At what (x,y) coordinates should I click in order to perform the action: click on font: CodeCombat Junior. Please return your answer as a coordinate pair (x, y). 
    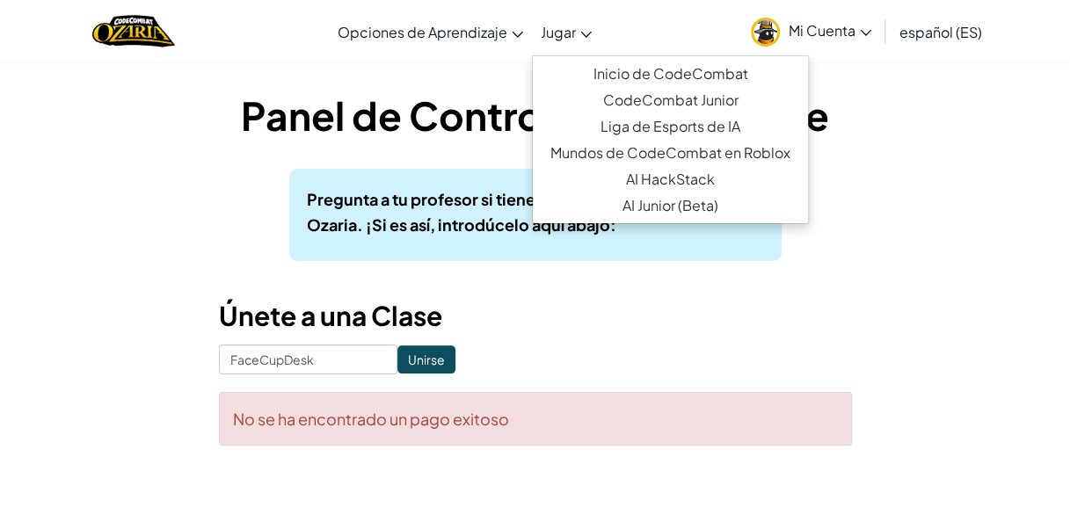
    Looking at the image, I should click on (671, 99).